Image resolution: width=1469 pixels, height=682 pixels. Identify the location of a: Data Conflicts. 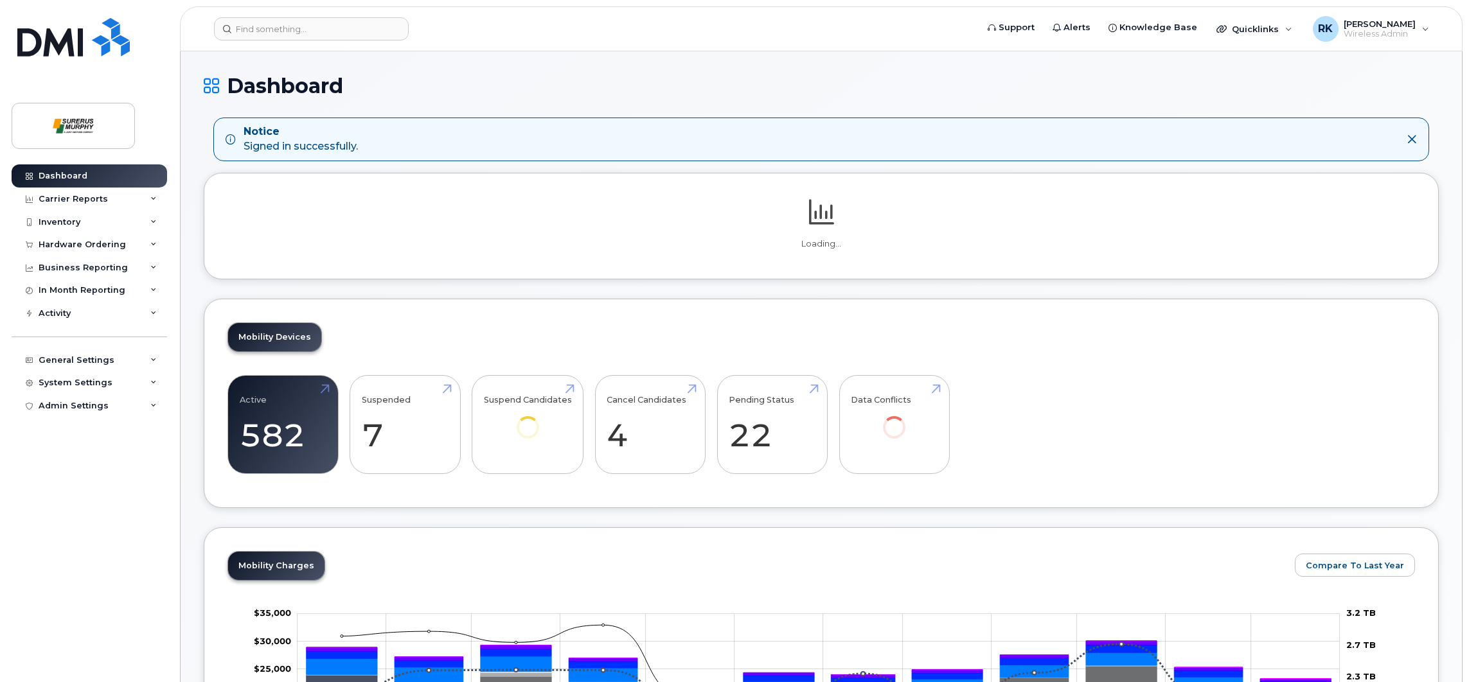
(894, 419).